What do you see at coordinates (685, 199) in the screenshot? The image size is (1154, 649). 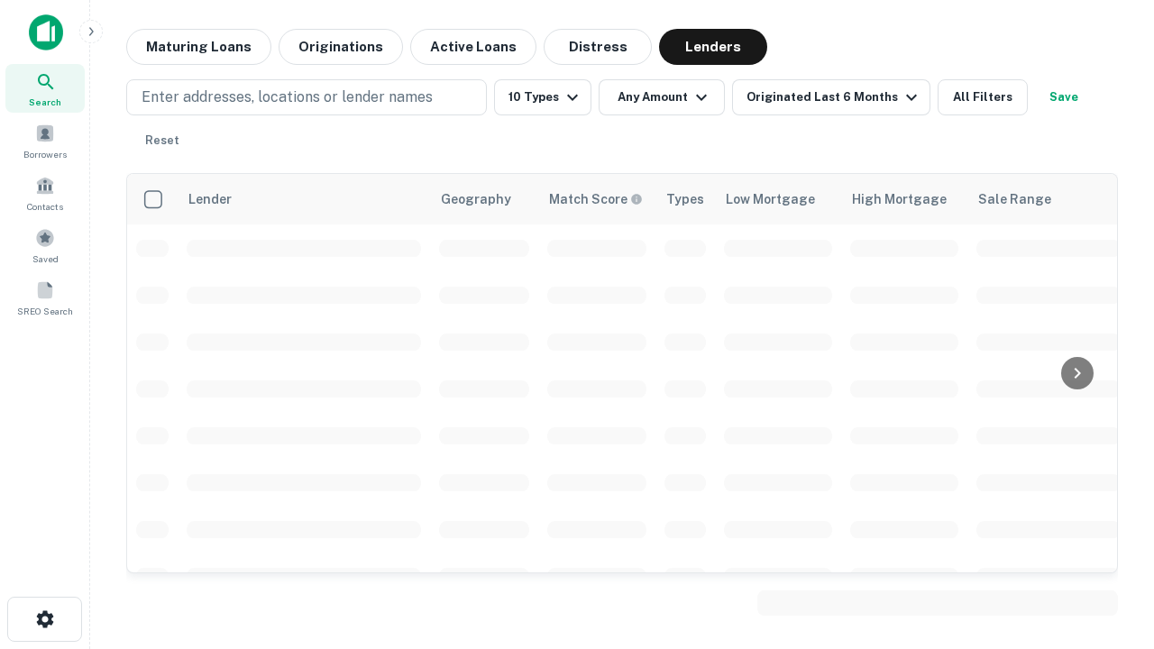 I see `div: Types` at bounding box center [685, 199].